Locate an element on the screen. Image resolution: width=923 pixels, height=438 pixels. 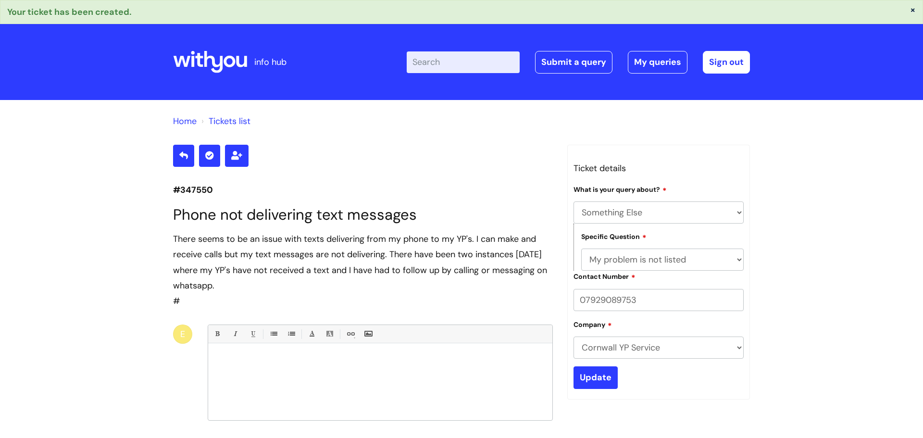
li: Tickets list is located at coordinates (225, 121).